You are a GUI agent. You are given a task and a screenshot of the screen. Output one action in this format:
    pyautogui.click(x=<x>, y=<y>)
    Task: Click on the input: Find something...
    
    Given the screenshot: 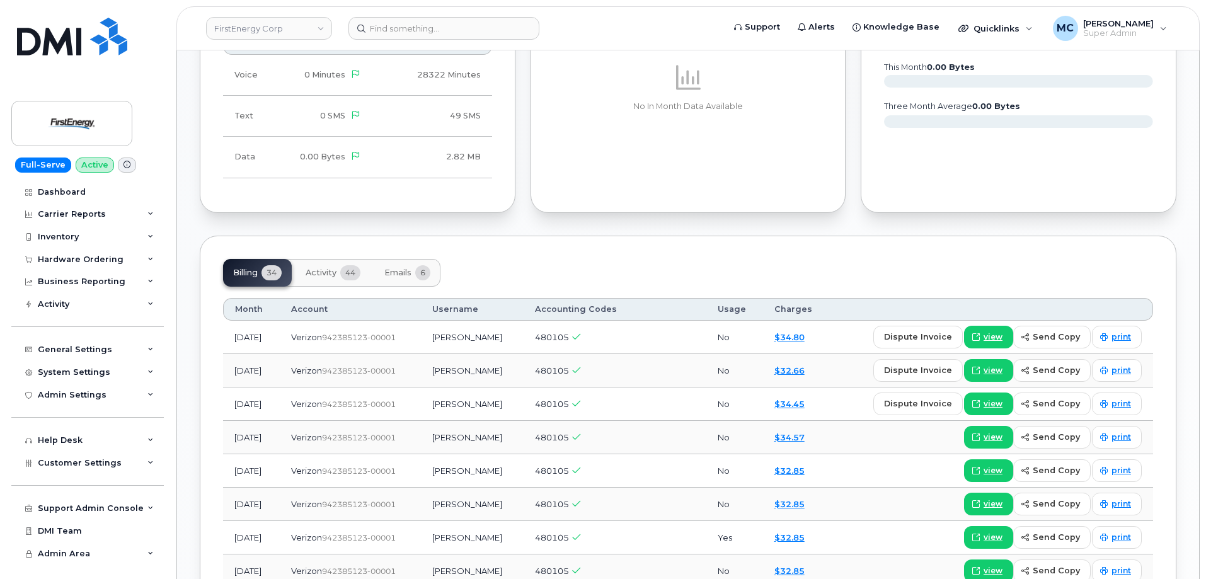 What is the action you would take?
    pyautogui.click(x=444, y=28)
    